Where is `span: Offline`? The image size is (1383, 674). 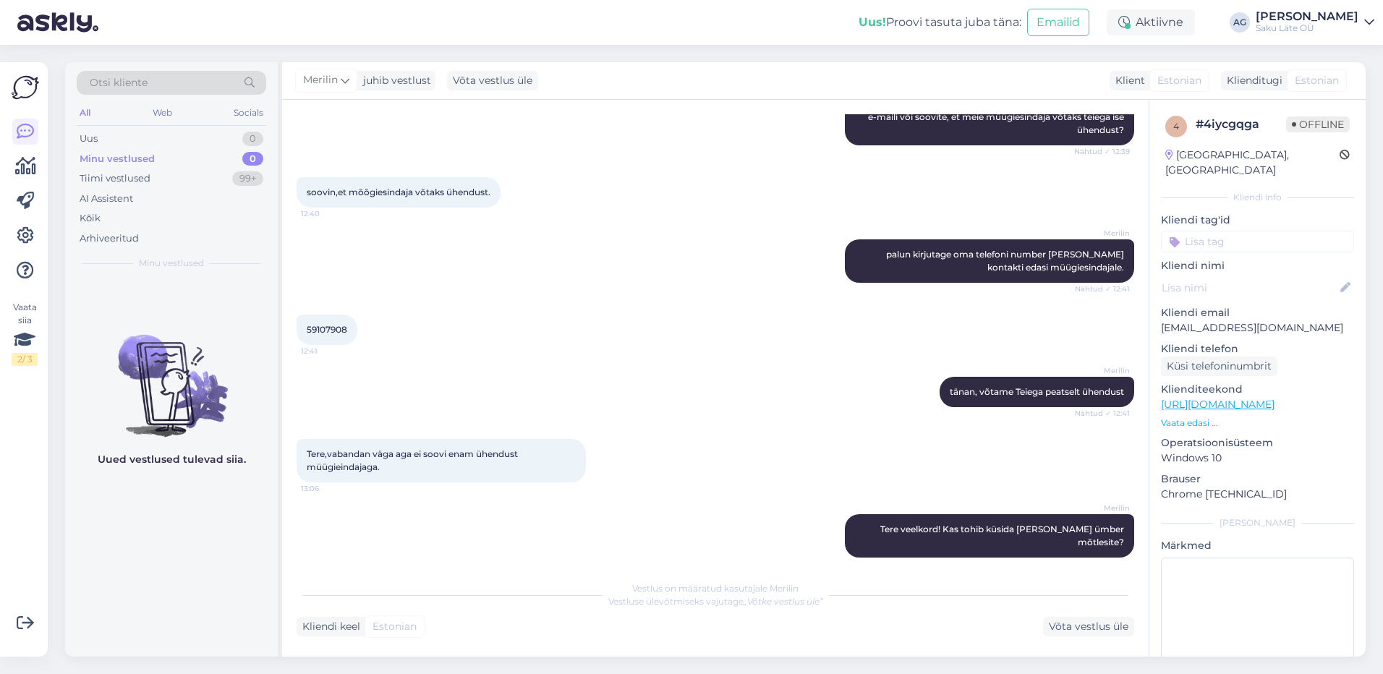 span: Offline is located at coordinates (1318, 124).